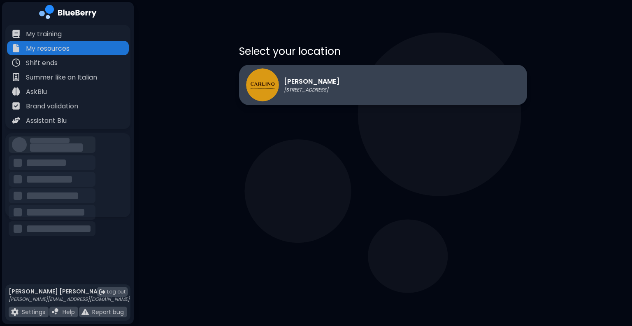 The height and width of the screenshot is (326, 632). I want to click on p: Select your location, so click(383, 51).